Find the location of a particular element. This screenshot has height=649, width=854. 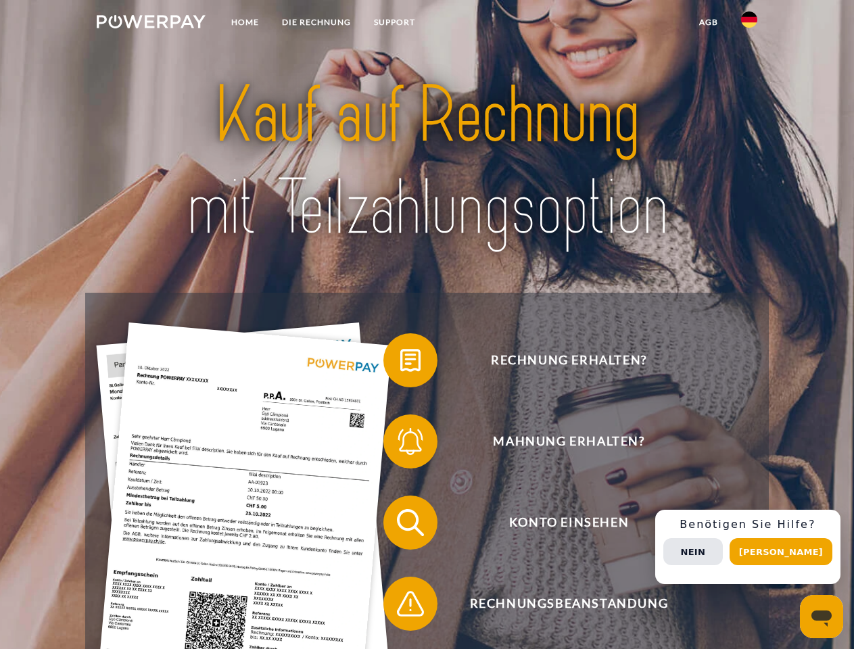

span: Rechnung erhalten? is located at coordinates (569, 360).